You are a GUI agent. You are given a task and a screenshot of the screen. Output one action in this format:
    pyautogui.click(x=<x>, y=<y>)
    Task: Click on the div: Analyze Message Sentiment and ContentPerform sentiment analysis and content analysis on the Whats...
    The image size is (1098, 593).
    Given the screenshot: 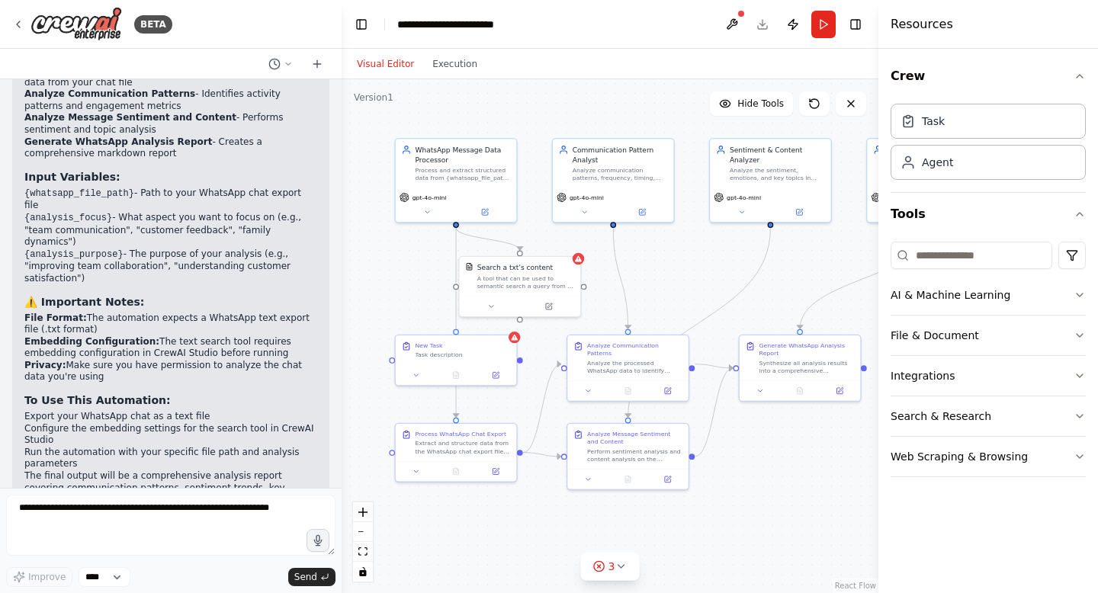 What is the action you would take?
    pyautogui.click(x=628, y=457)
    